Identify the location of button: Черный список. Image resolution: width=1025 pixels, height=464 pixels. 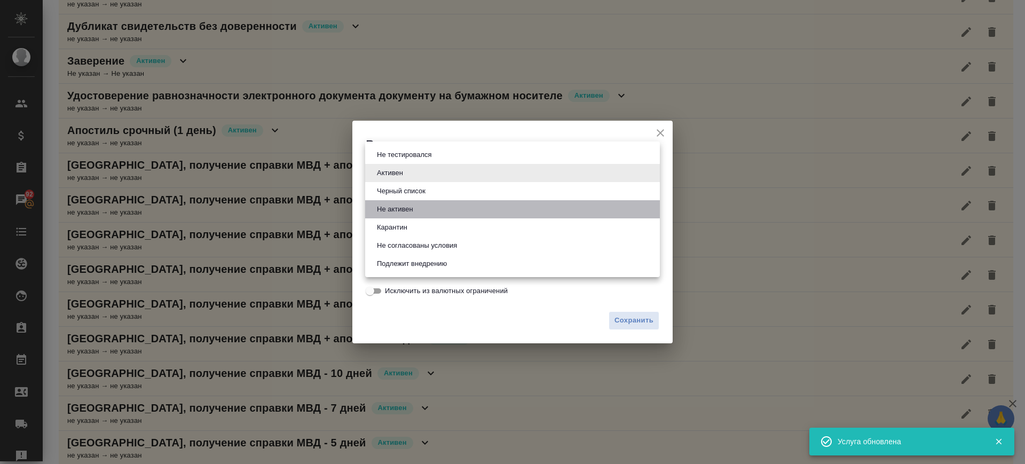
(401, 191).